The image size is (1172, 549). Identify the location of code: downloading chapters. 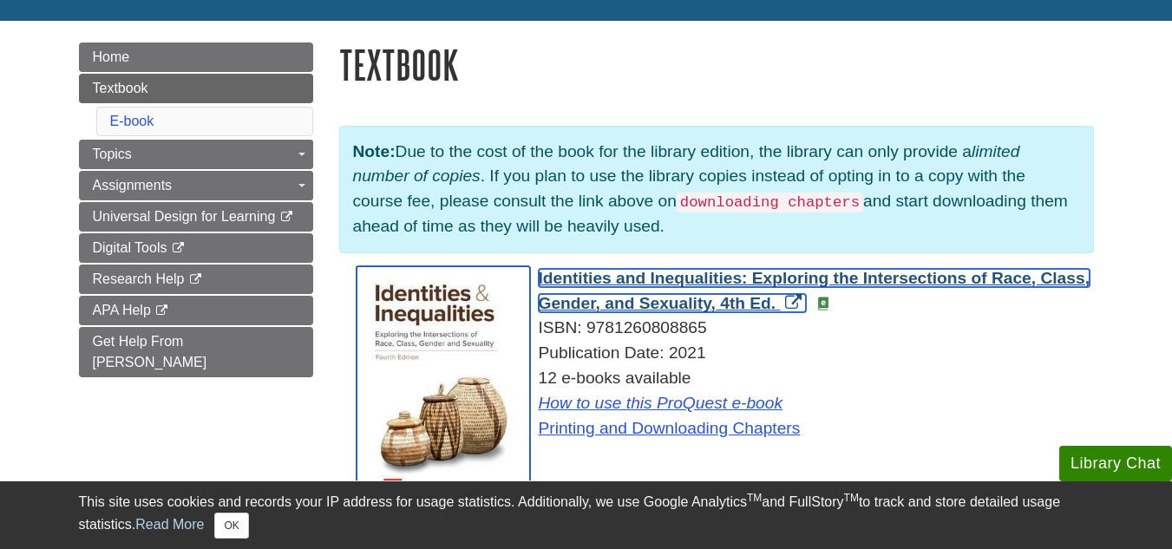
(769, 202).